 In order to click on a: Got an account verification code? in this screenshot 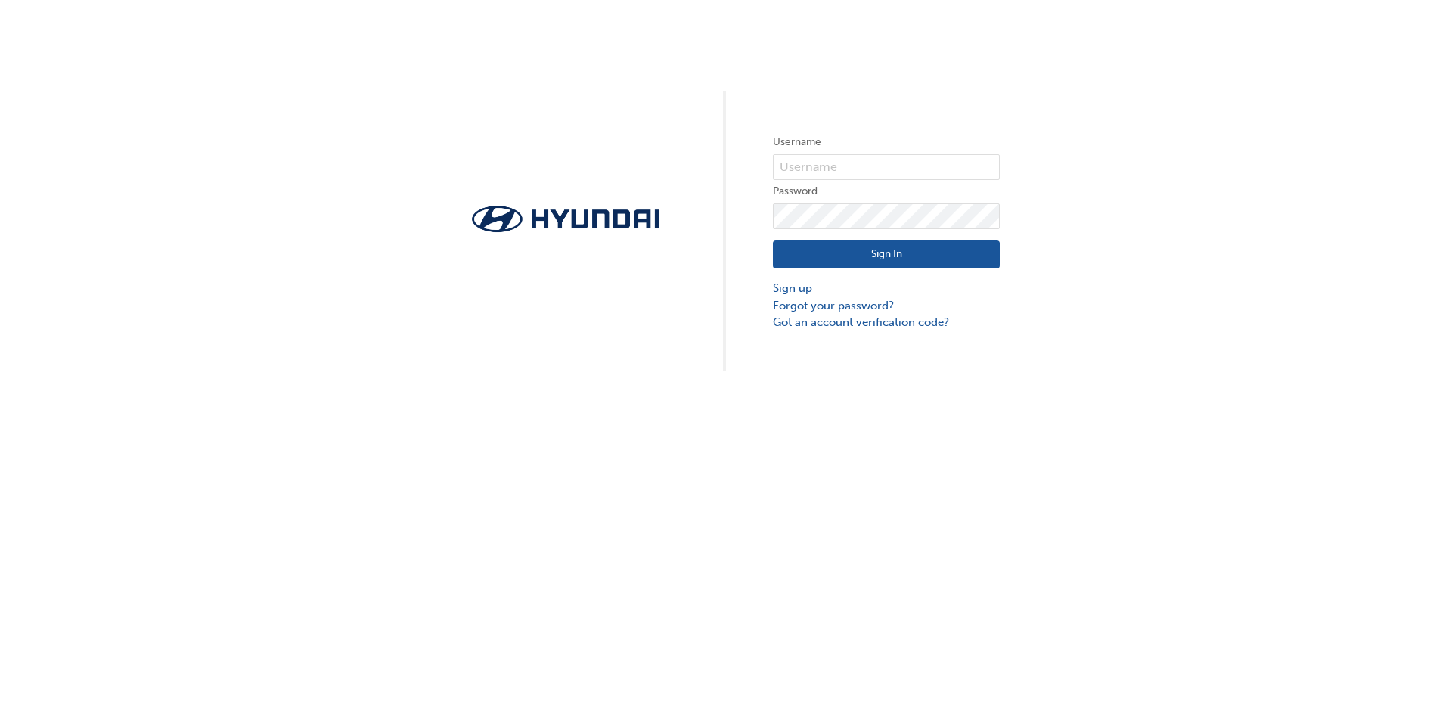, I will do `click(887, 322)`.